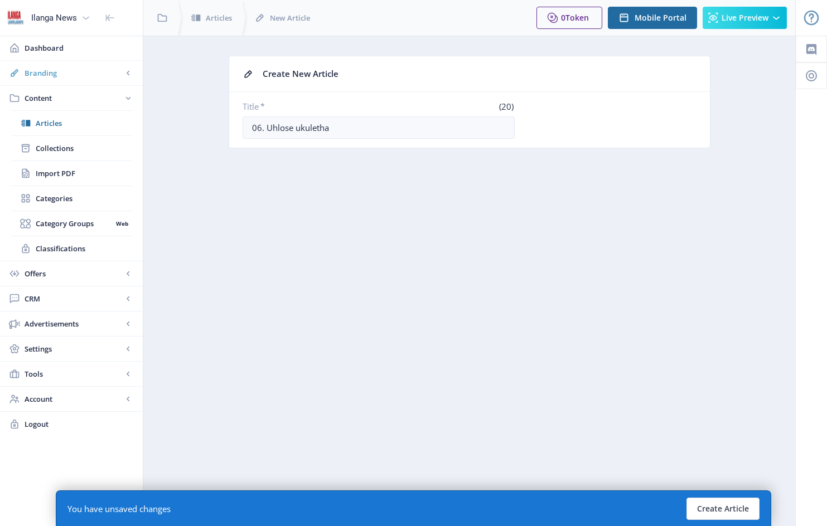  I want to click on span: (20), so click(506, 107).